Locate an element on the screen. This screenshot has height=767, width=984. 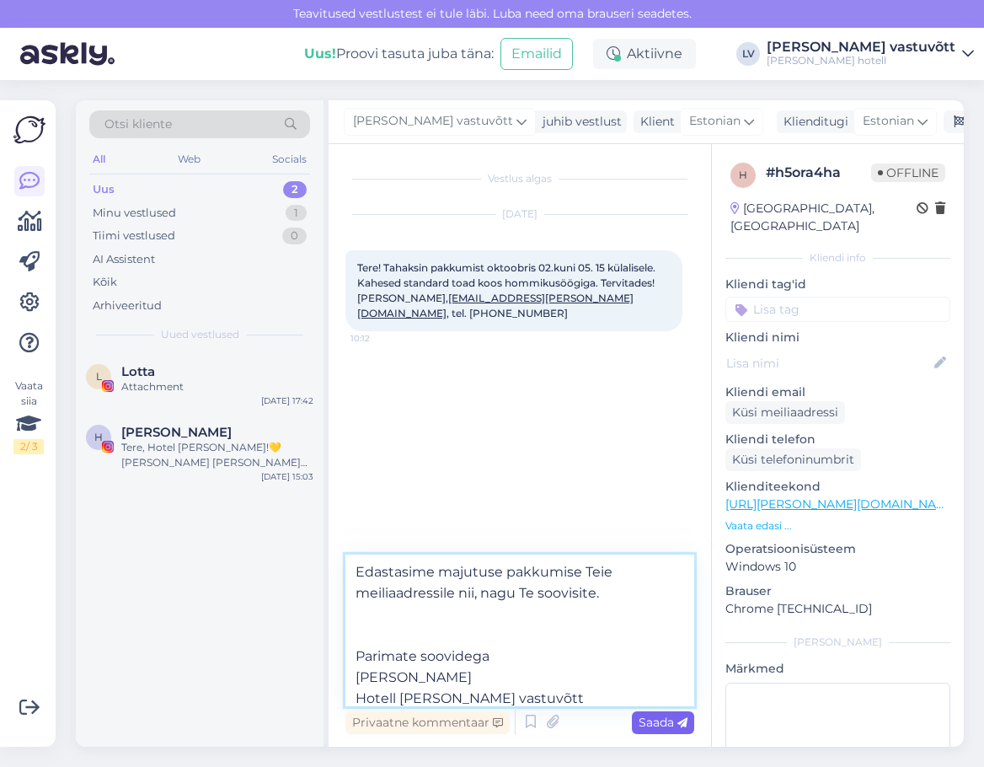
p: Kliendi nimi is located at coordinates (838, 337).